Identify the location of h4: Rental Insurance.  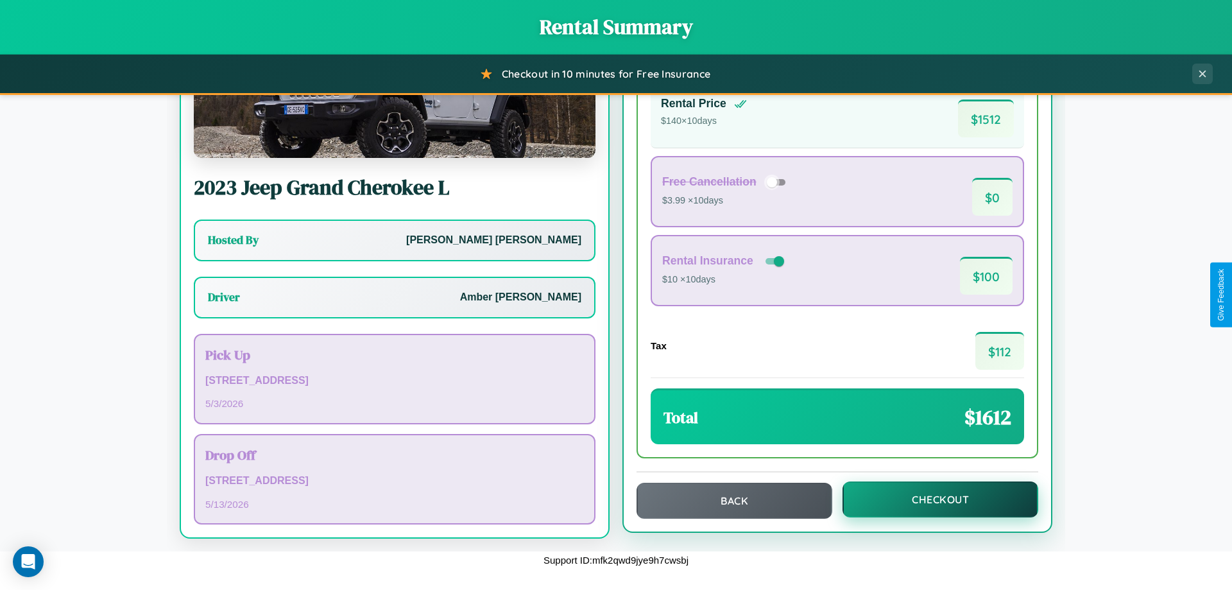
(708, 260).